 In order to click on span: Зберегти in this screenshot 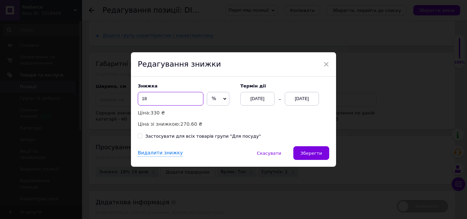, I will do `click(311, 153)`.